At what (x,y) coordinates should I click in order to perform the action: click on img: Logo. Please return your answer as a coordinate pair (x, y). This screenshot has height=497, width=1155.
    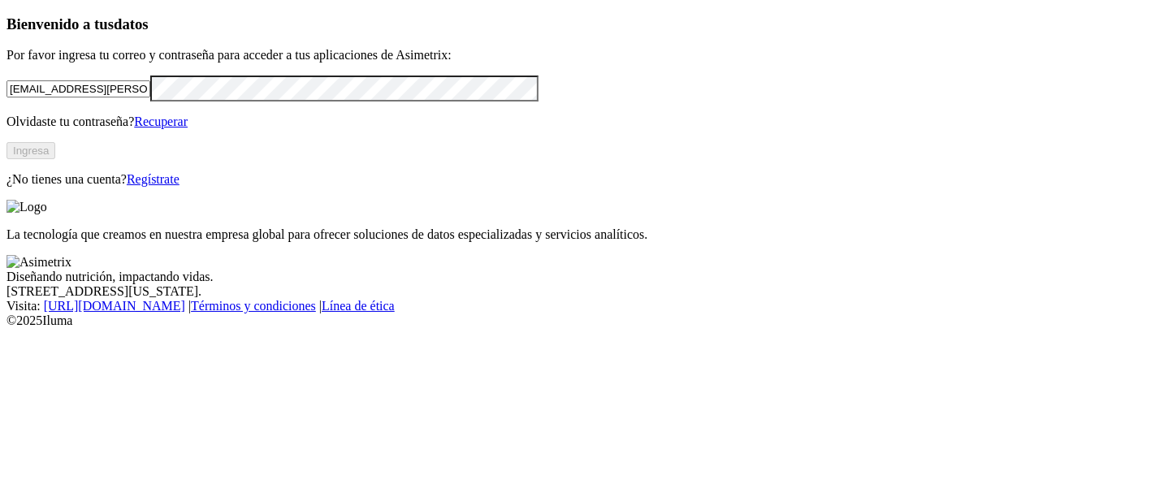
    Looking at the image, I should click on (27, 207).